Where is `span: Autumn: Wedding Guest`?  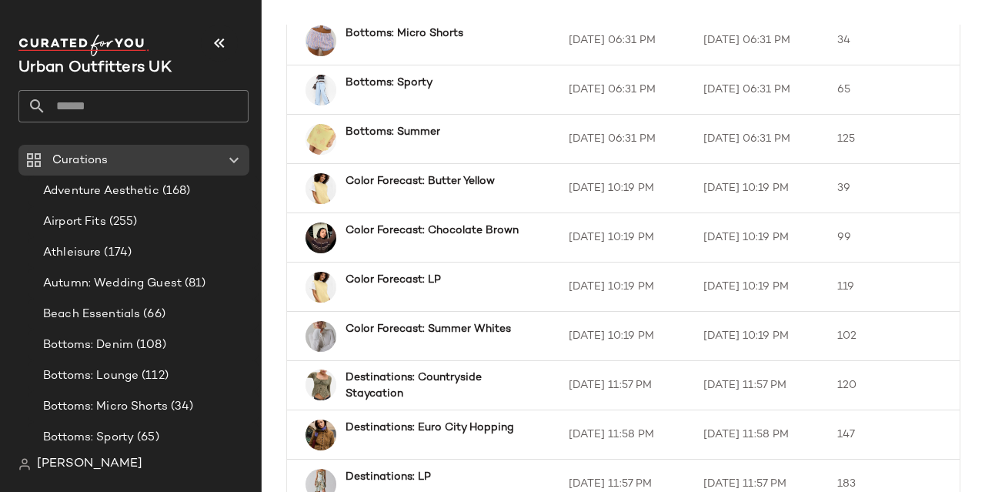 span: Autumn: Wedding Guest is located at coordinates (112, 283).